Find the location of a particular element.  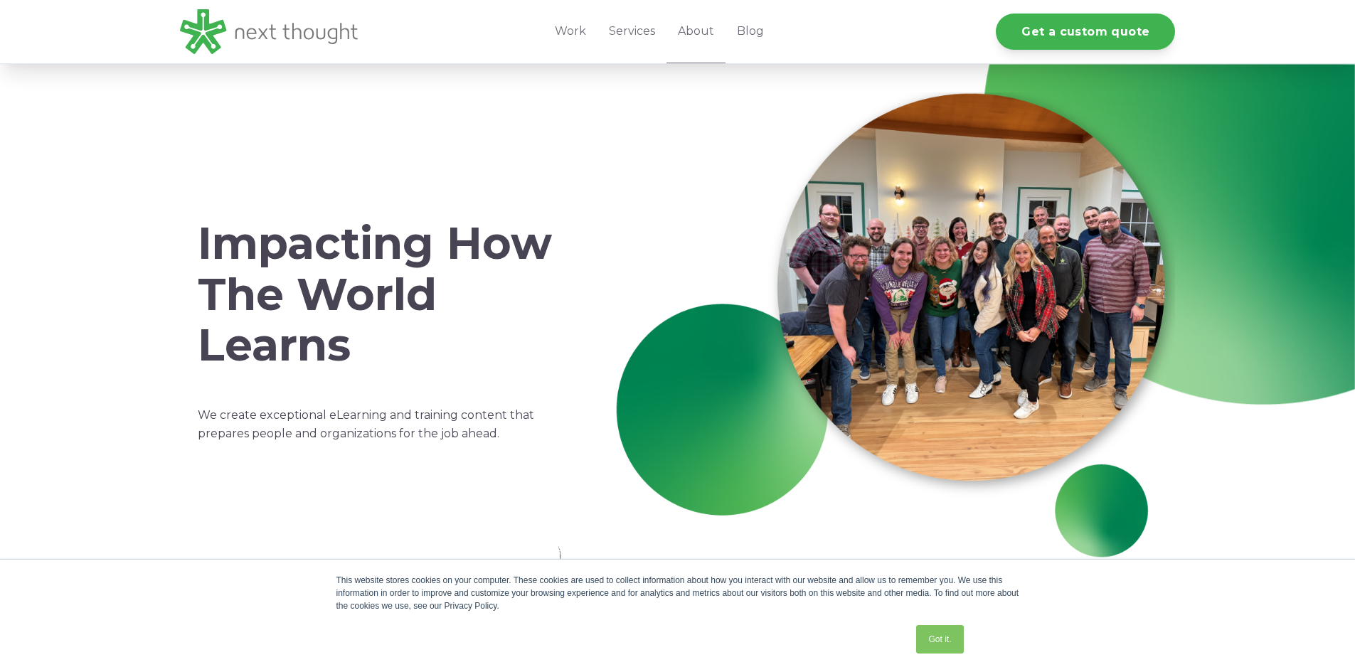

a: Got it. is located at coordinates (940, 640).